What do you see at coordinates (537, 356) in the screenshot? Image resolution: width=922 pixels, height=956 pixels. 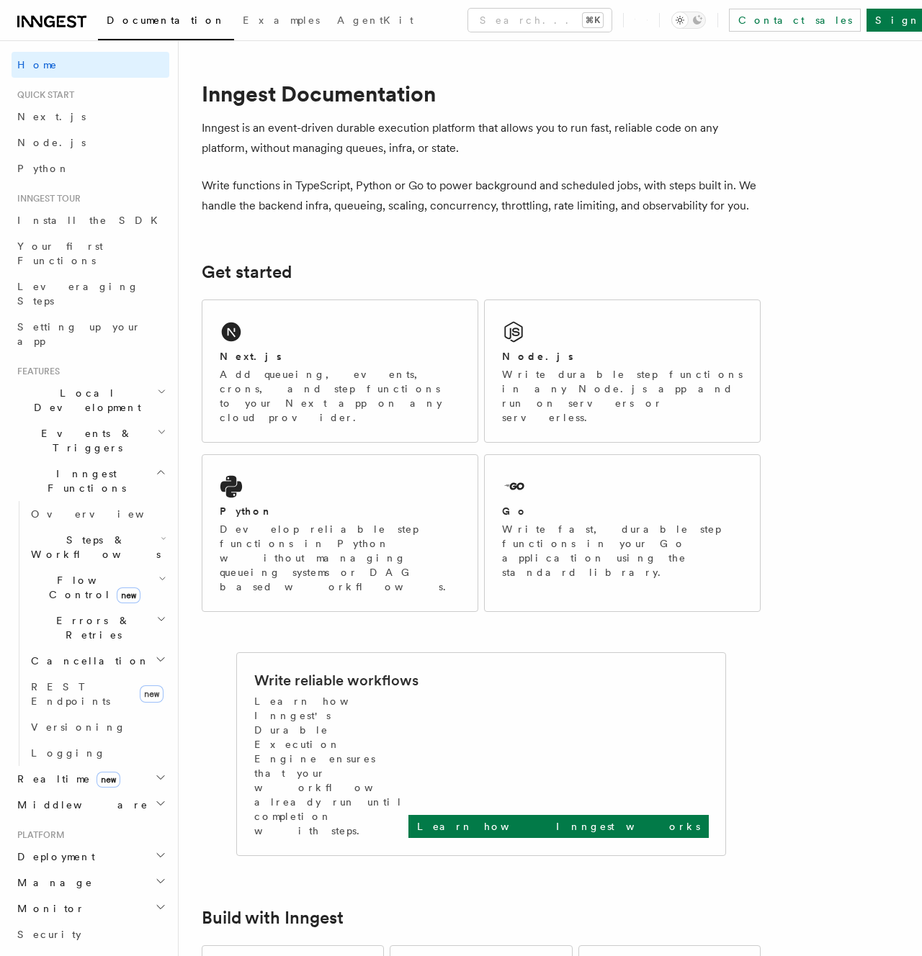 I see `h2: Node.js` at bounding box center [537, 356].